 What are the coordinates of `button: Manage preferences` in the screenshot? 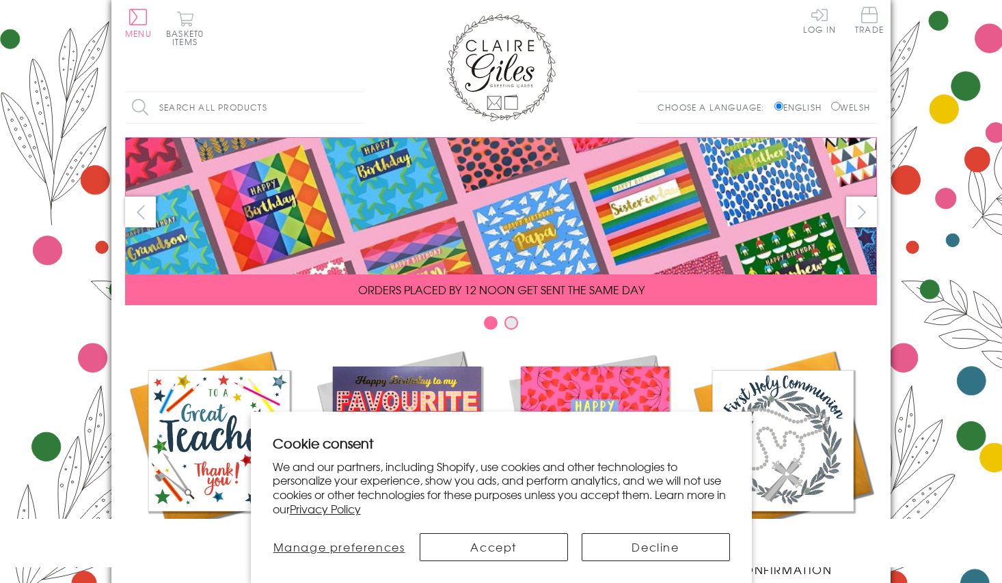 It's located at (338, 547).